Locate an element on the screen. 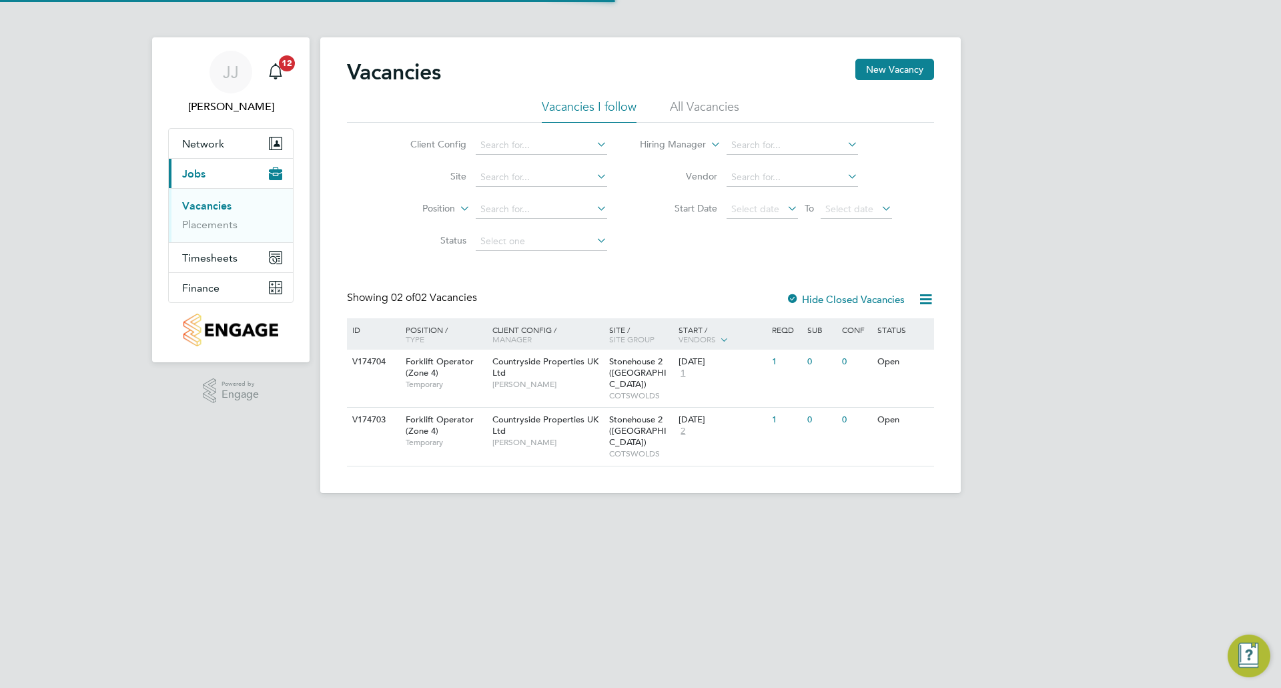 The image size is (1281, 688). button: Engage Resource Center is located at coordinates (1249, 656).